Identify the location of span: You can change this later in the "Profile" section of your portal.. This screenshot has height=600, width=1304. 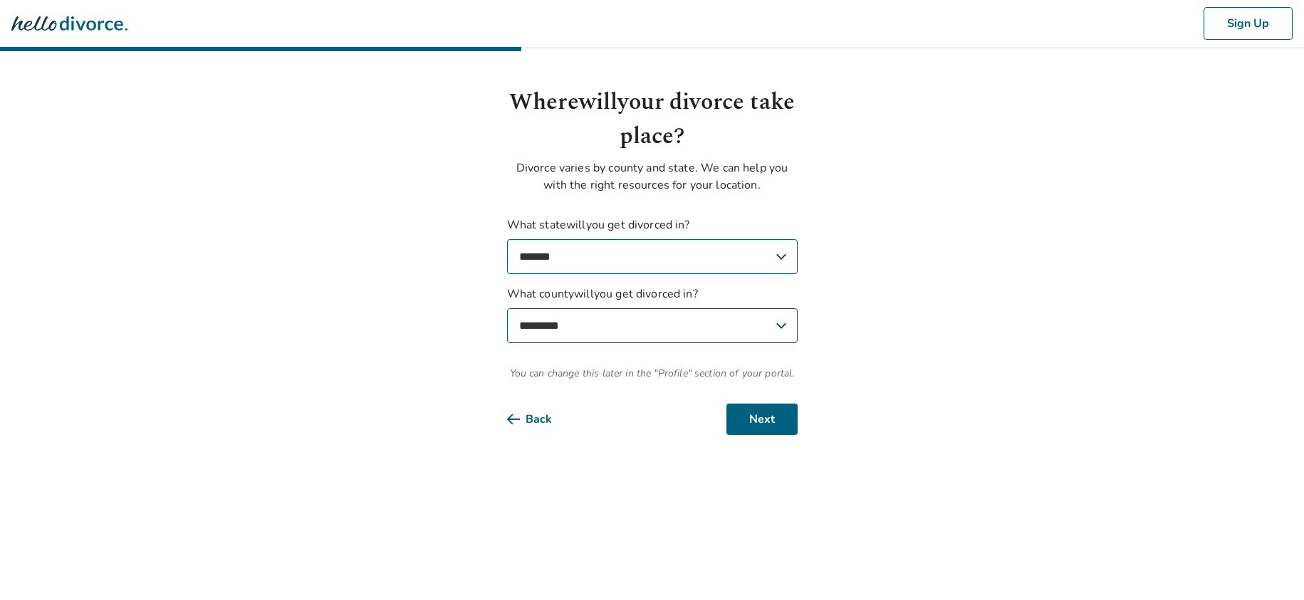
(652, 373).